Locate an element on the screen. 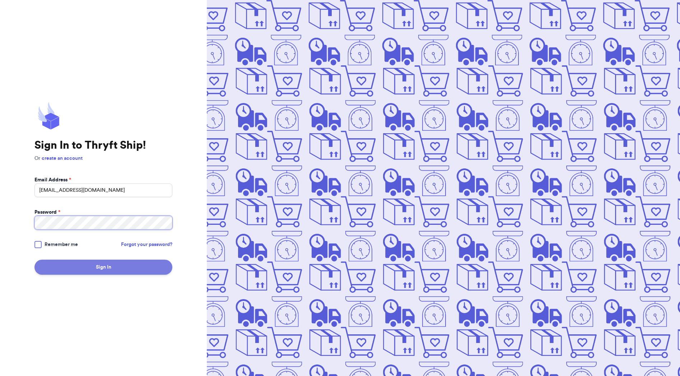 The width and height of the screenshot is (680, 376). a: create an account is located at coordinates (62, 158).